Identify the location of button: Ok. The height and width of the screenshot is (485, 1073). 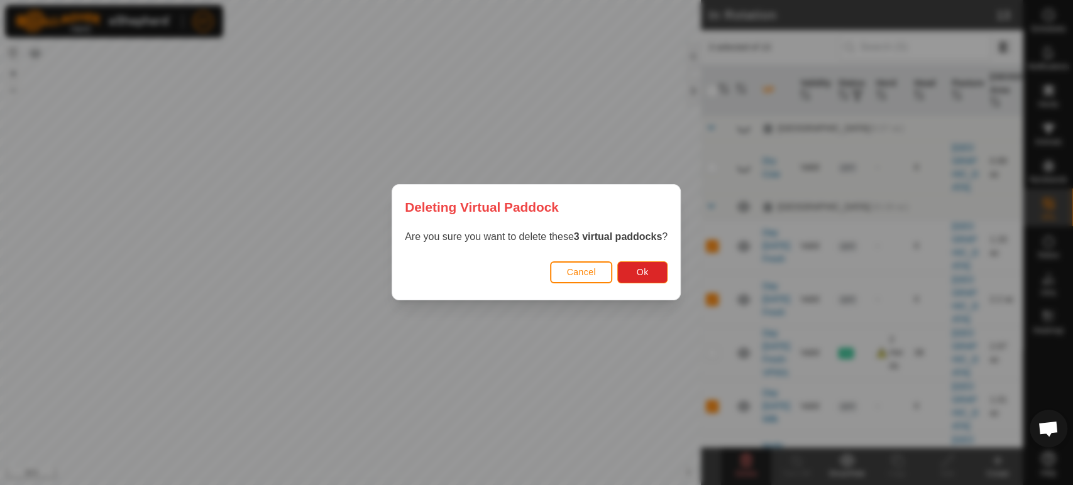
(643, 272).